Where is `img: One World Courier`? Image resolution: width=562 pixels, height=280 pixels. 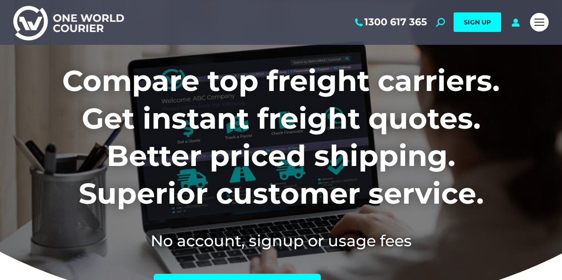
img: One World Courier is located at coordinates (68, 22).